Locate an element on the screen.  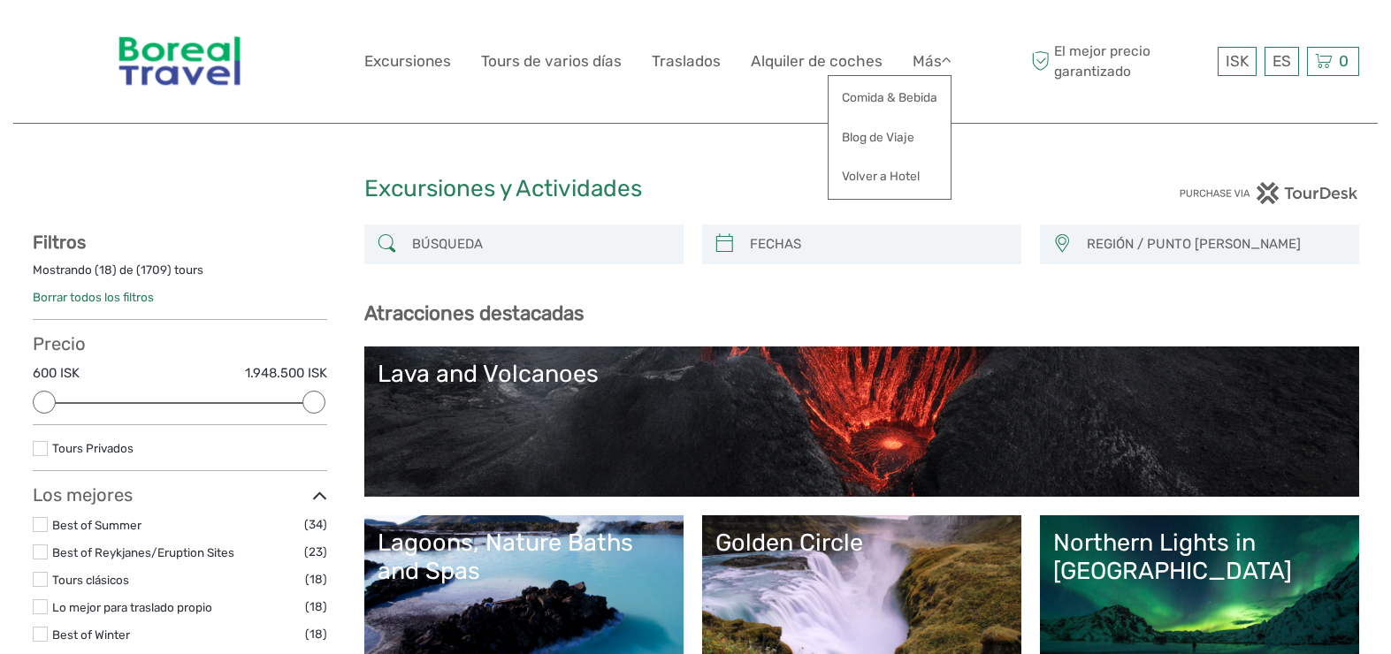
a: Best of Summer is located at coordinates (96, 525).